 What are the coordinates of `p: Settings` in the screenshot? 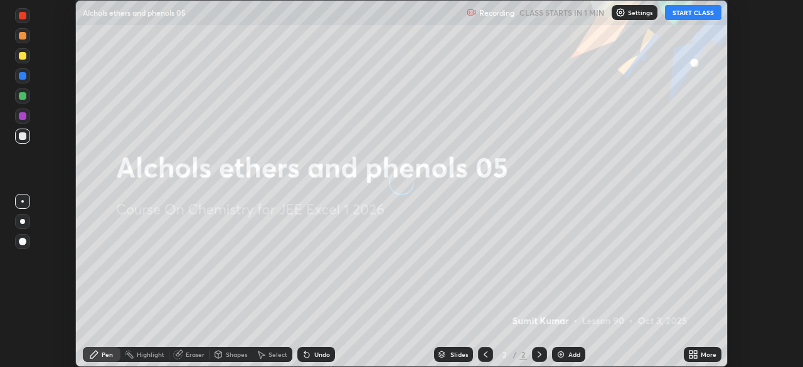 It's located at (640, 13).